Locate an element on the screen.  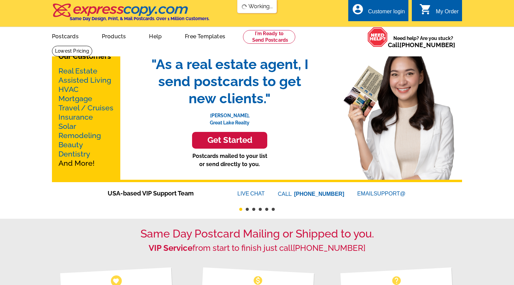
button: 3 of 6 is located at coordinates (253, 209).